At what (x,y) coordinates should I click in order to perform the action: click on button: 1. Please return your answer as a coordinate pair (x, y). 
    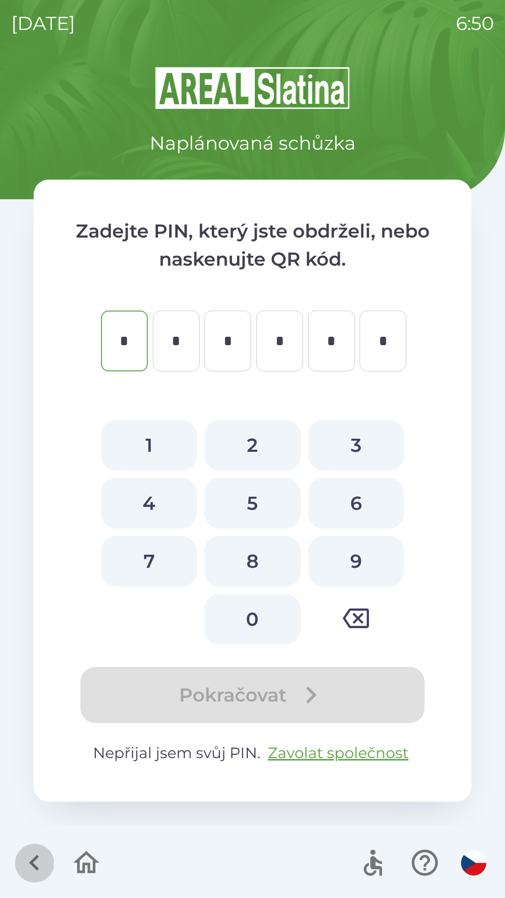
    Looking at the image, I should click on (149, 445).